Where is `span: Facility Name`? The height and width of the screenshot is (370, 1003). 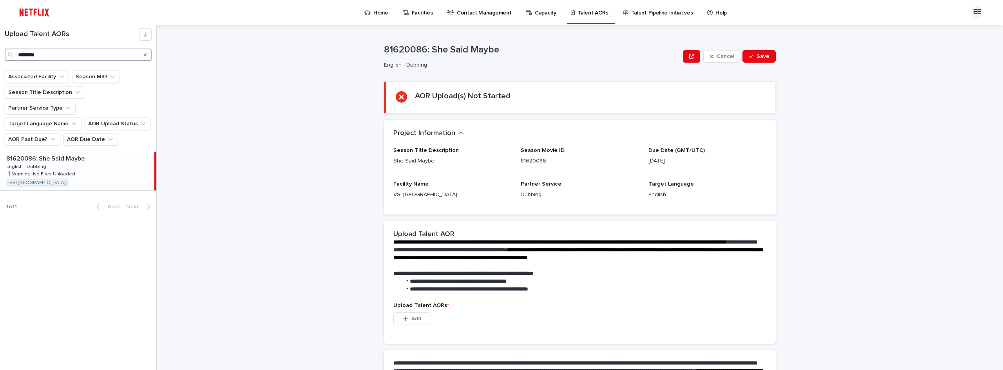
span: Facility Name is located at coordinates (411, 184).